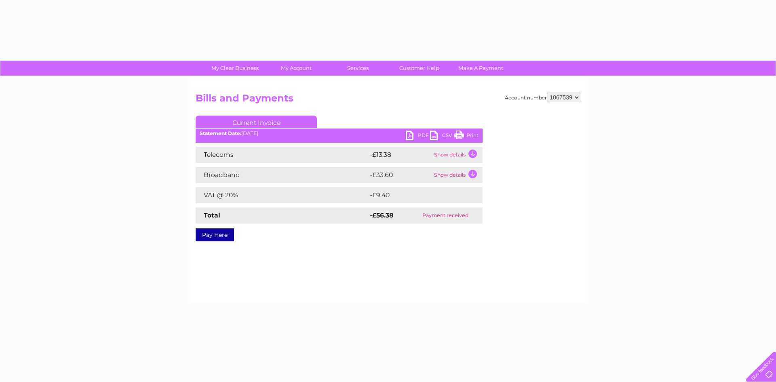 Image resolution: width=776 pixels, height=382 pixels. I want to click on td: VAT @ 20%, so click(282, 195).